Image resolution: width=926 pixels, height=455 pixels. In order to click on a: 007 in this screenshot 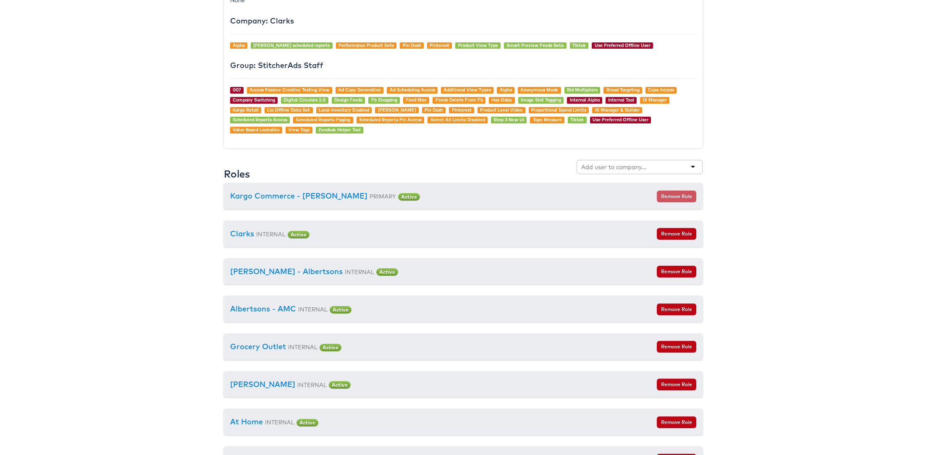, I will do `click(237, 90)`.